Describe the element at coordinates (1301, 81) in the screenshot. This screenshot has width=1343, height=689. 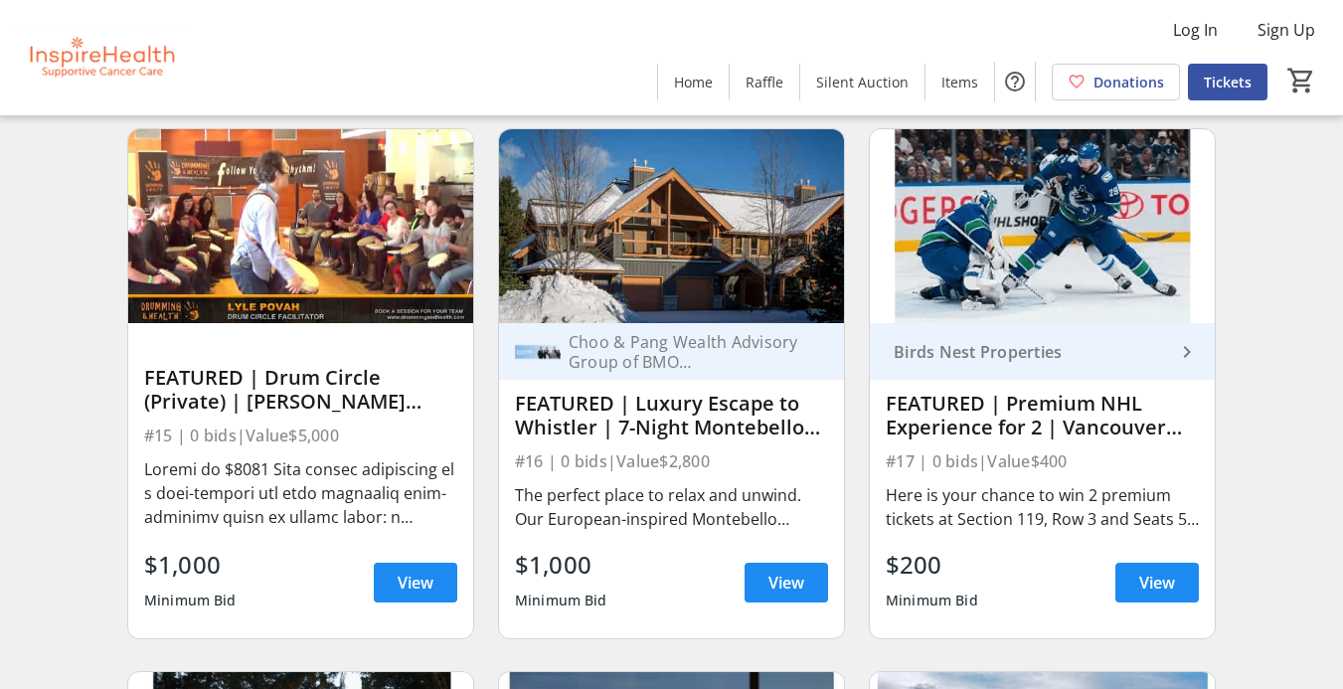
I see `button: Cart` at that location.